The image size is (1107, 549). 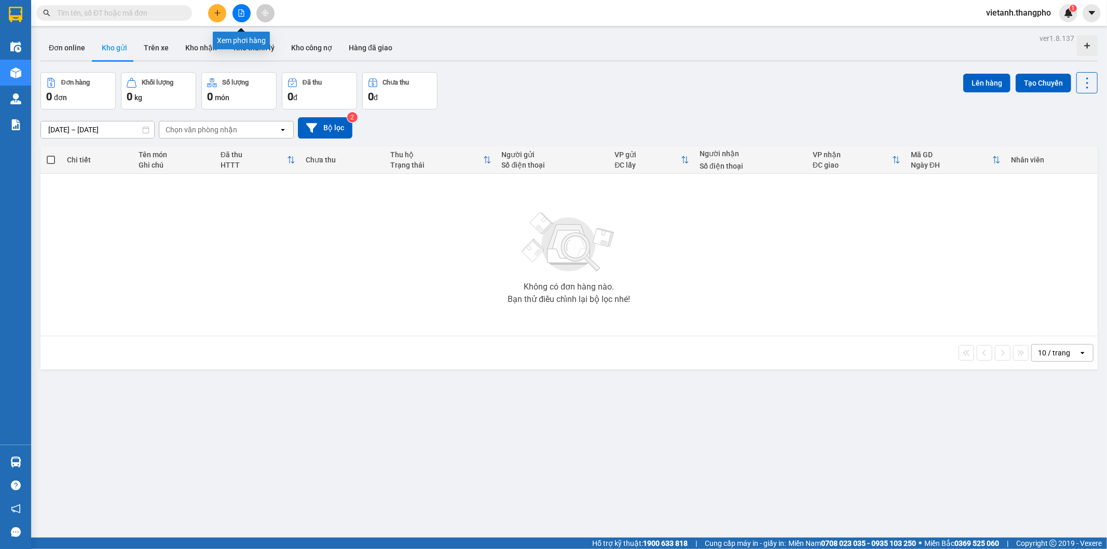 What do you see at coordinates (174, 155) in the screenshot?
I see `div: Tên món` at bounding box center [174, 155].